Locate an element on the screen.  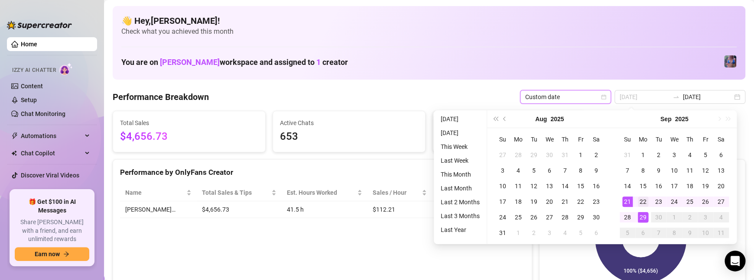
td: 2025-10-08 is located at coordinates (674, 233).